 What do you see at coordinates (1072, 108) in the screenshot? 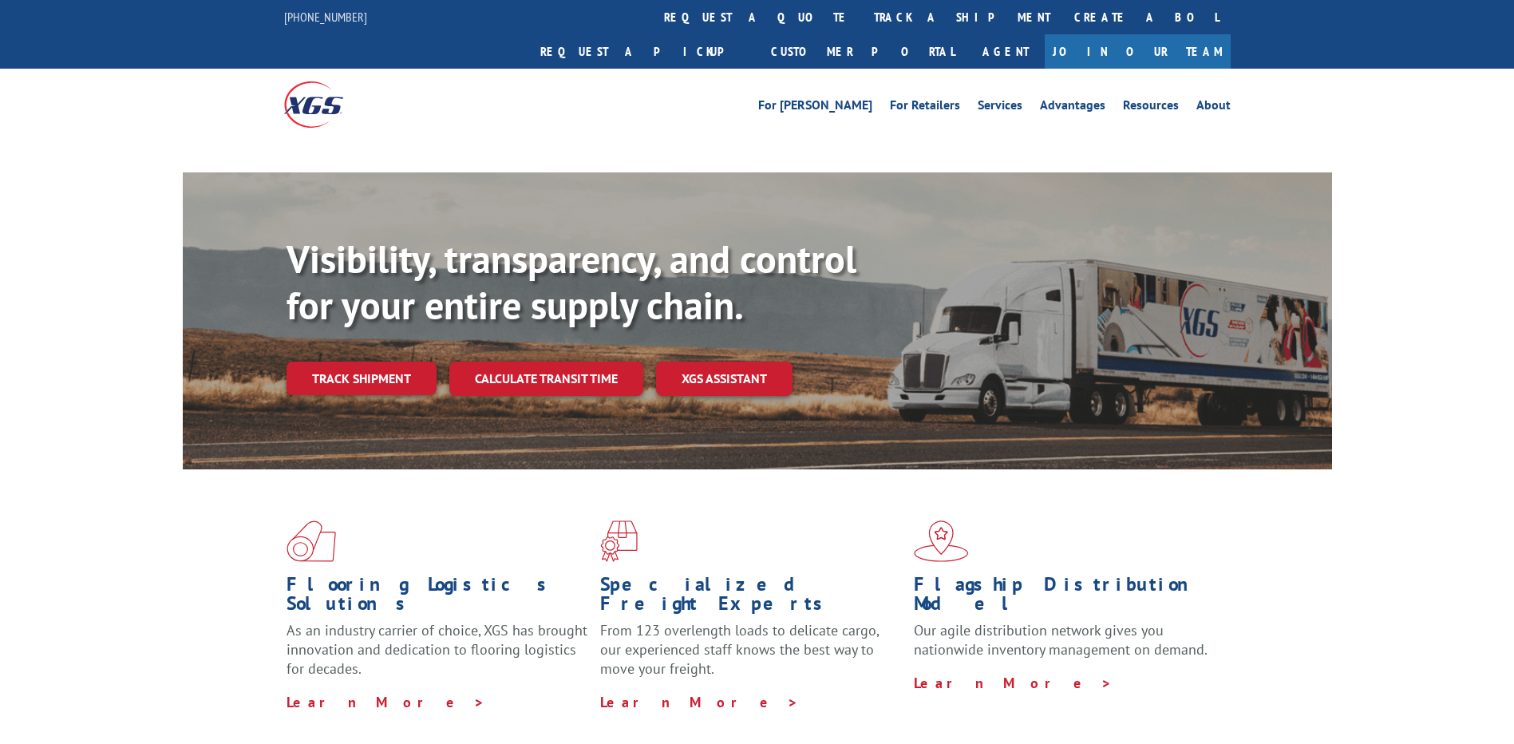
I see `a: Advantages` at bounding box center [1072, 108].